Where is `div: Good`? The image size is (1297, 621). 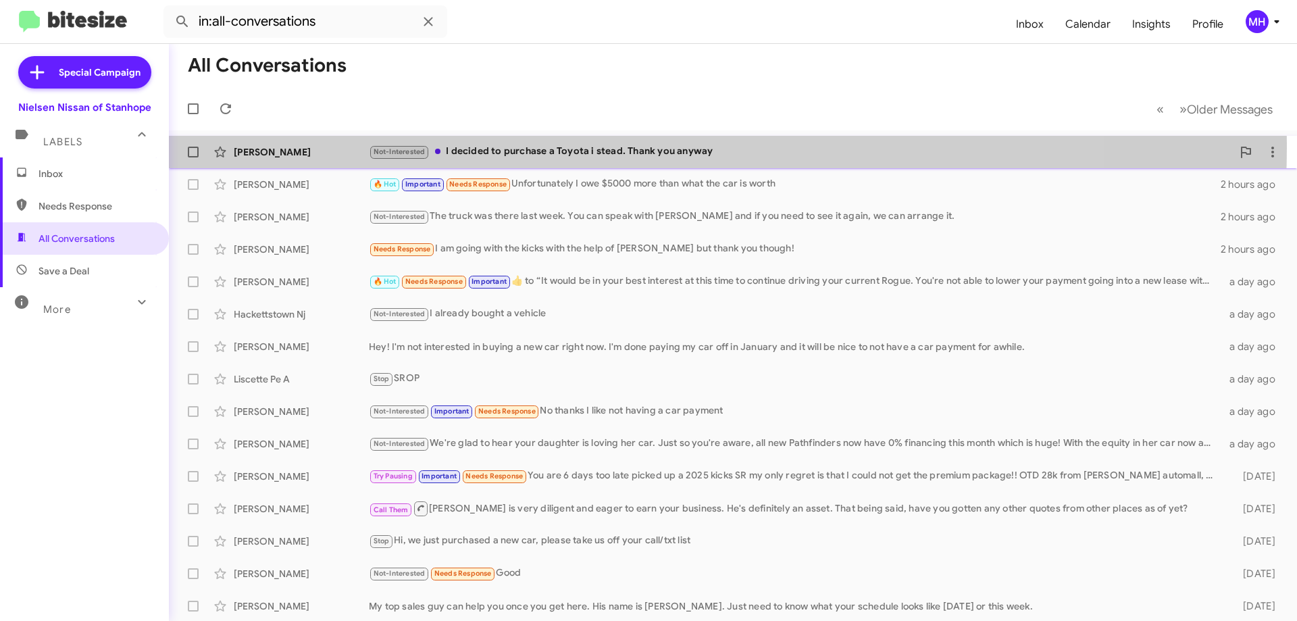 div: Good is located at coordinates (795, 573).